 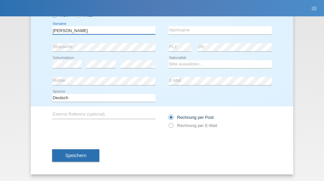 What do you see at coordinates (191, 117) in the screenshot?
I see `label: Rechnung per Post` at bounding box center [191, 117].